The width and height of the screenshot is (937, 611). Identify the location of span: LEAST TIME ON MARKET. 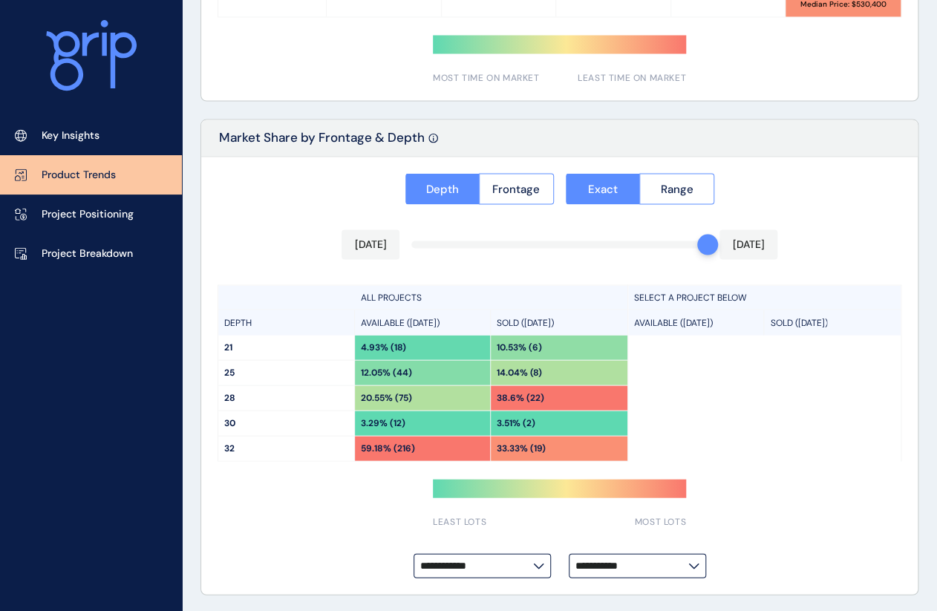
(632, 77).